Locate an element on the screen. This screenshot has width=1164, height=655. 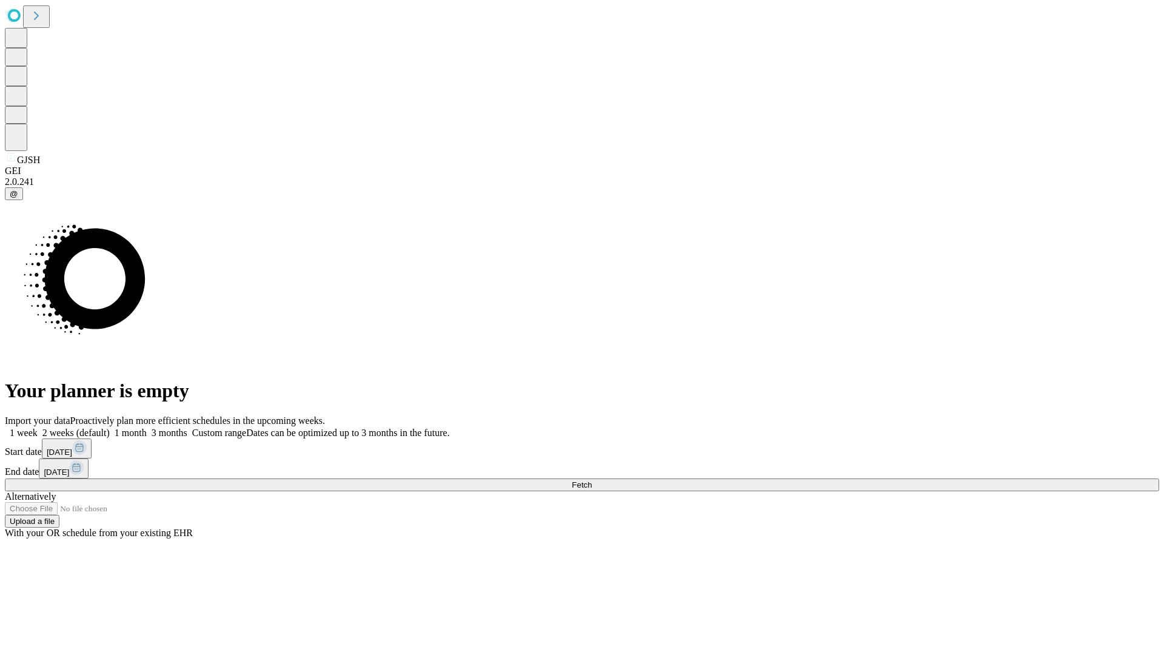
span: GJSH is located at coordinates (28, 159).